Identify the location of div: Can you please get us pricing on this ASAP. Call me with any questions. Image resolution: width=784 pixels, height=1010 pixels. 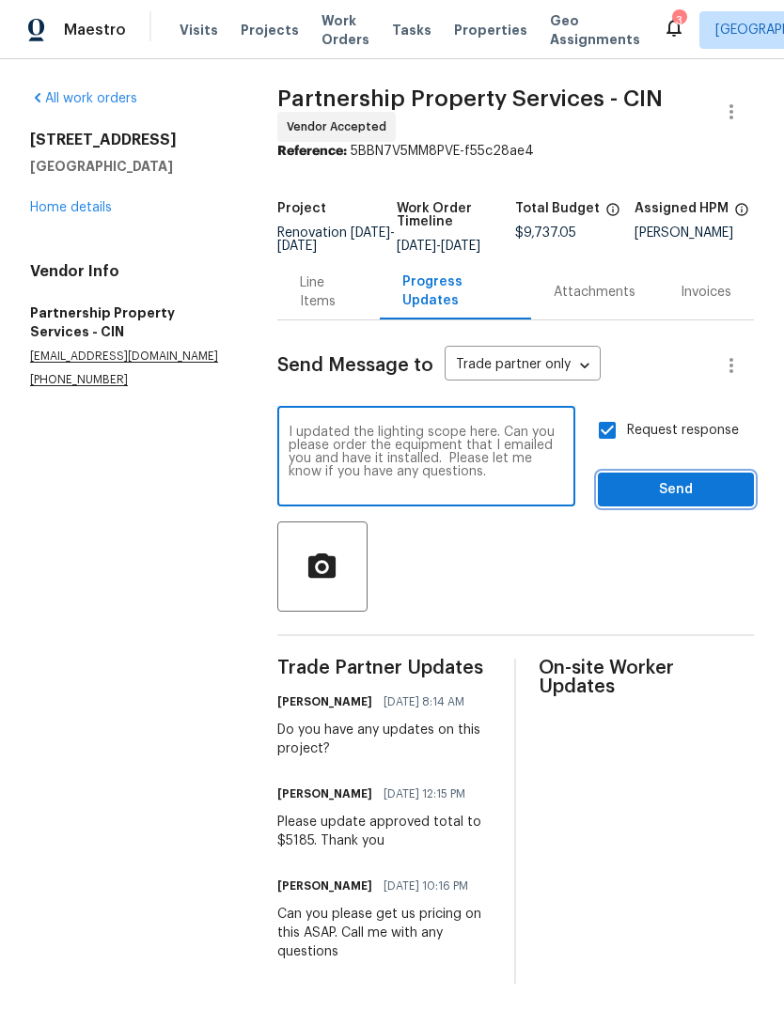
(384, 933).